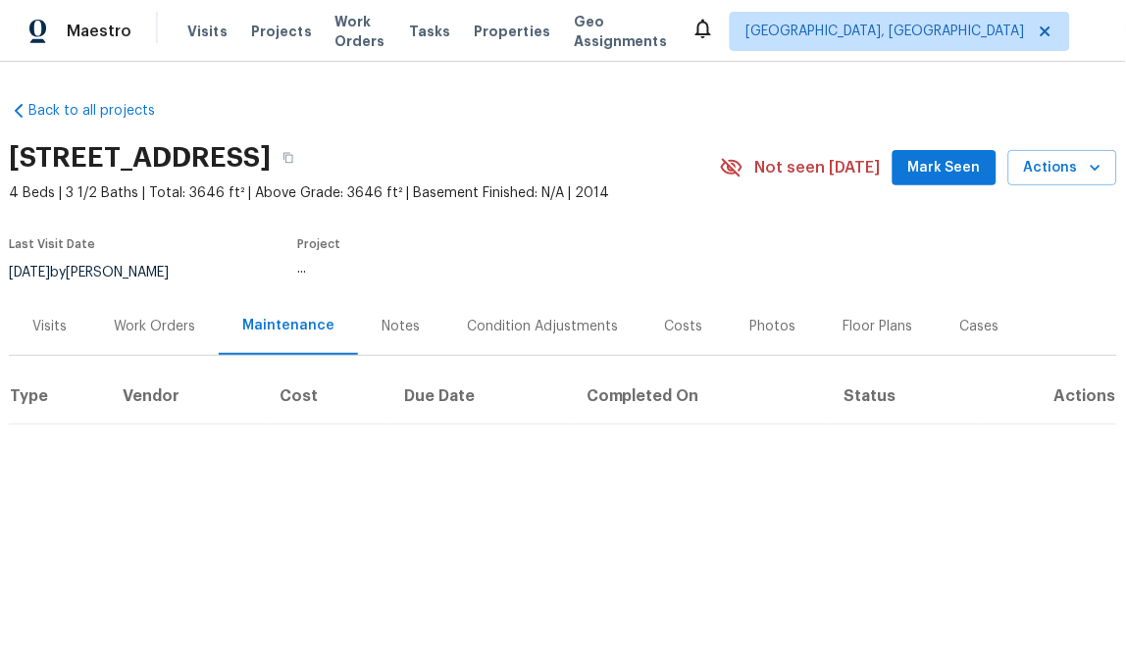  I want to click on span: Maestro, so click(99, 31).